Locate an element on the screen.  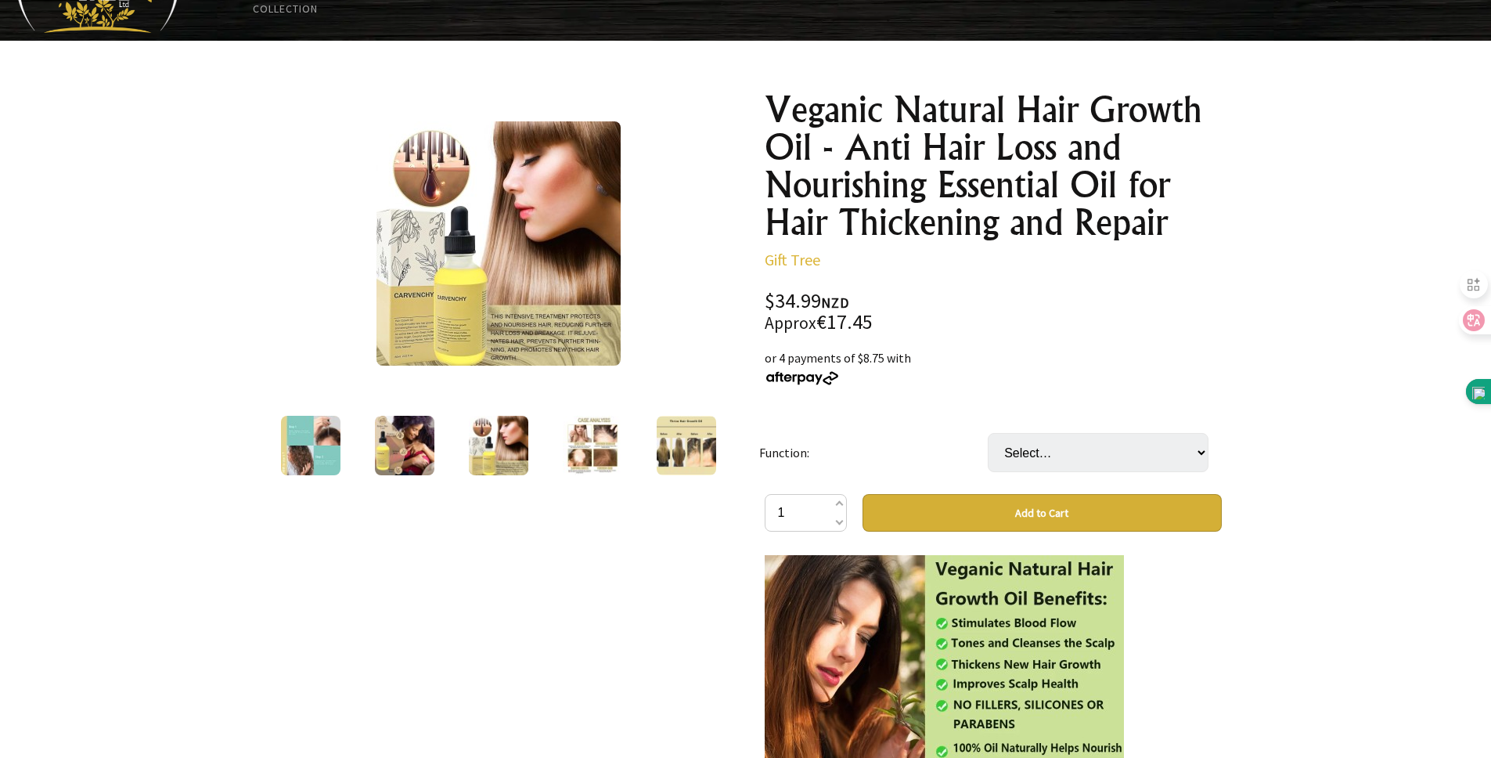
td: Function: is located at coordinates (874, 453).